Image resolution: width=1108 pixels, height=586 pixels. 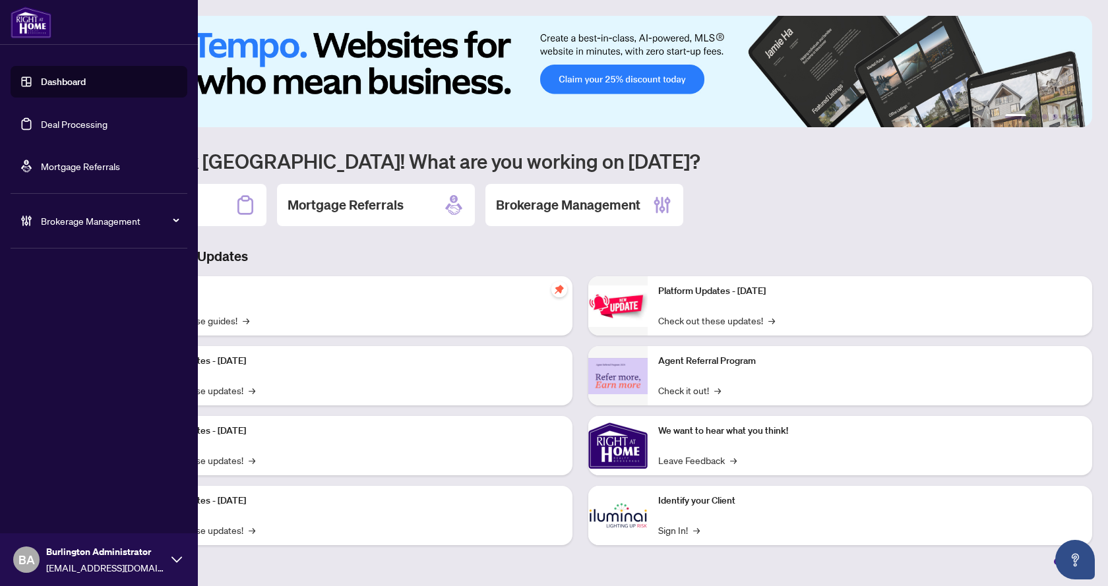 What do you see at coordinates (618, 516) in the screenshot?
I see `img: Identify your Client` at bounding box center [618, 516].